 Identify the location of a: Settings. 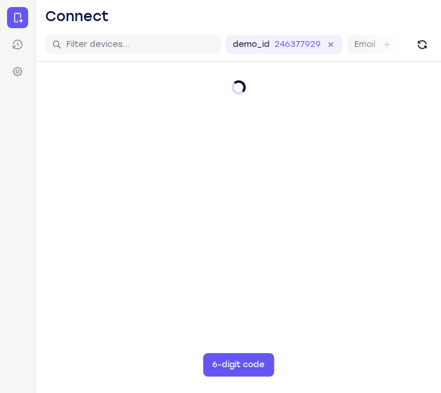
(18, 71).